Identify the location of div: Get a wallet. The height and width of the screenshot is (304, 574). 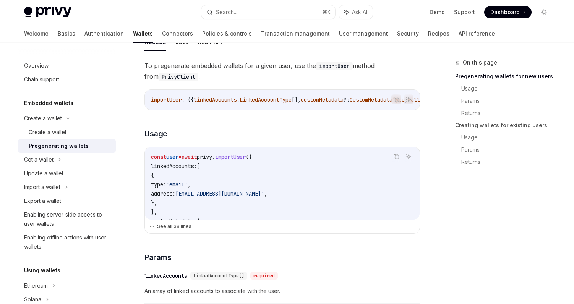
(39, 160).